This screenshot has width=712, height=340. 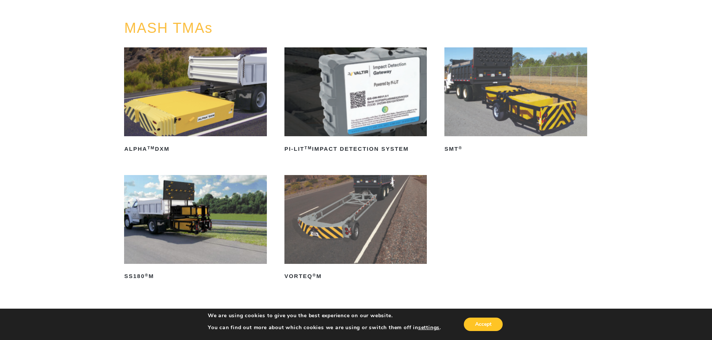 I want to click on h2: SMT, so click(x=515, y=149).